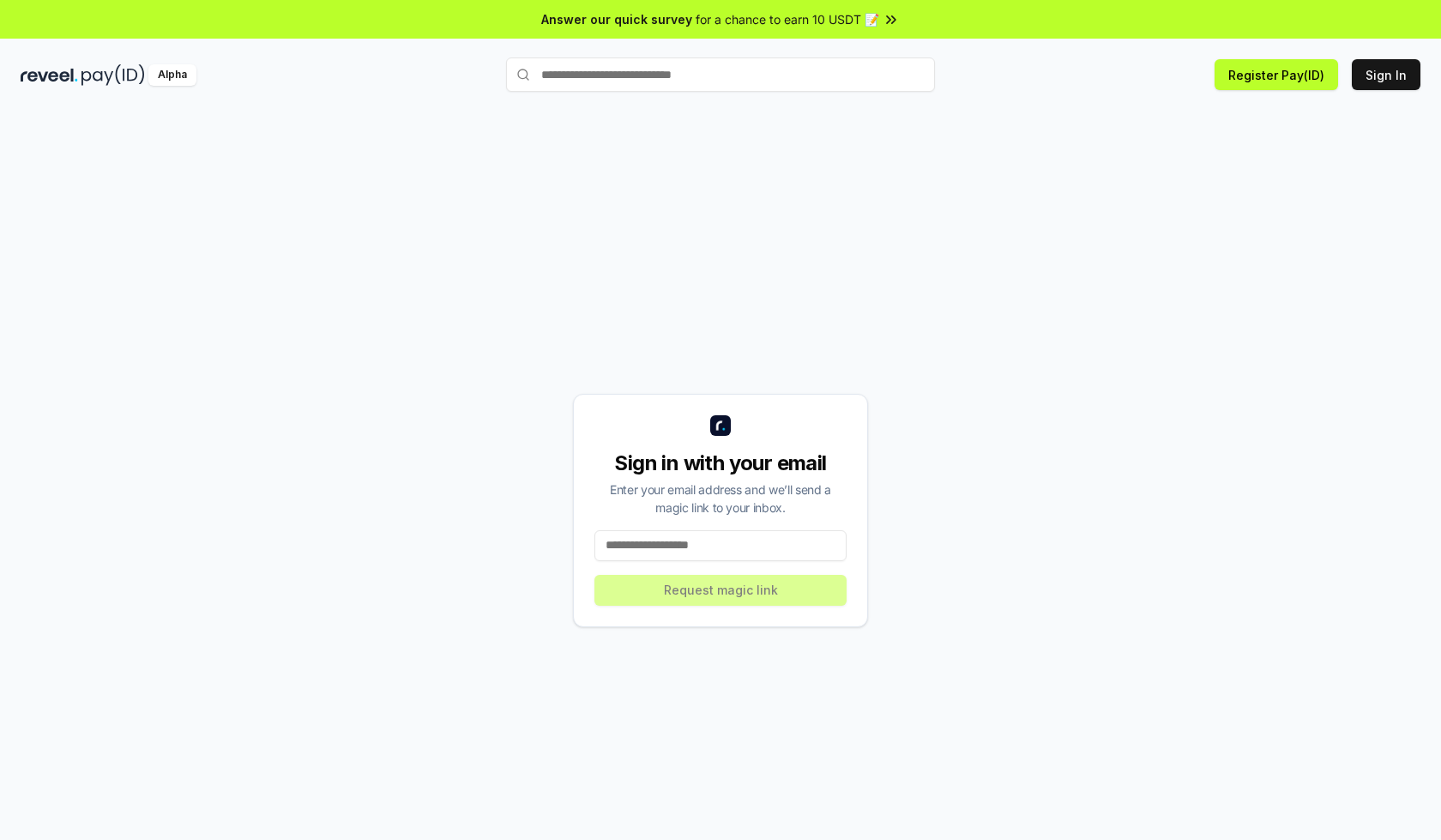  I want to click on div: Sign in with your email, so click(721, 463).